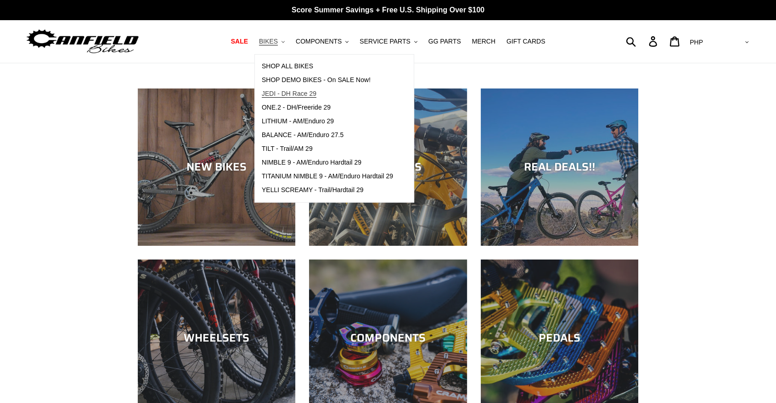 Image resolution: width=776 pixels, height=403 pixels. Describe the element at coordinates (525, 41) in the screenshot. I see `a: GIFT CARDS` at that location.